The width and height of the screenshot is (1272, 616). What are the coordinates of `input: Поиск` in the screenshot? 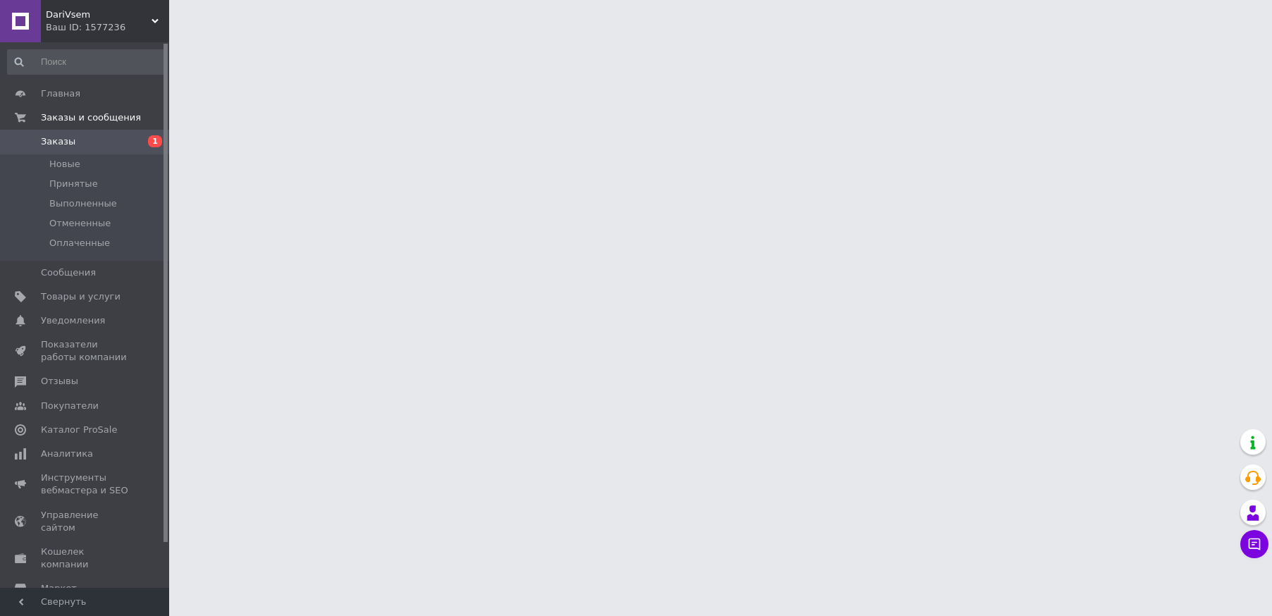 It's located at (87, 62).